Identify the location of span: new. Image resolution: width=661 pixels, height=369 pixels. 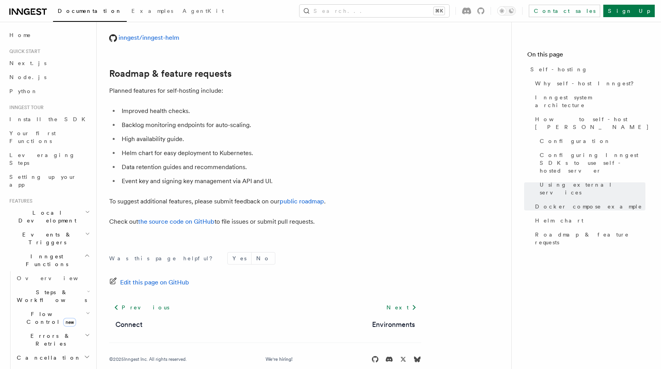
(69, 322).